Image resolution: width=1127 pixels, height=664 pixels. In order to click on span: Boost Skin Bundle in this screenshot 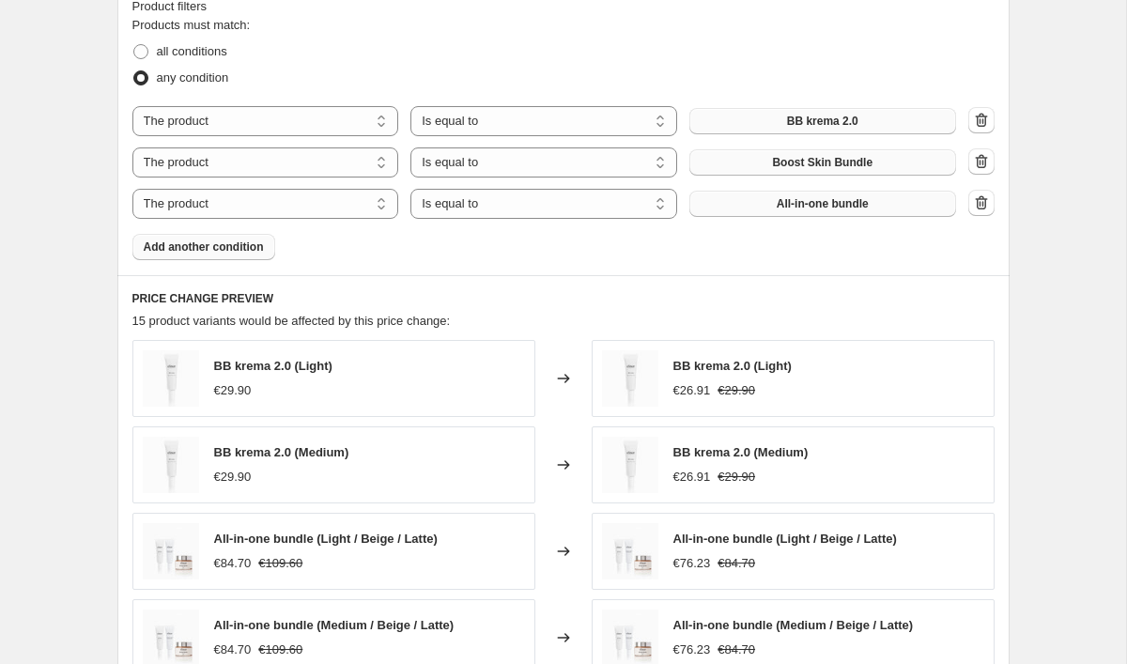, I will do `click(822, 163)`.